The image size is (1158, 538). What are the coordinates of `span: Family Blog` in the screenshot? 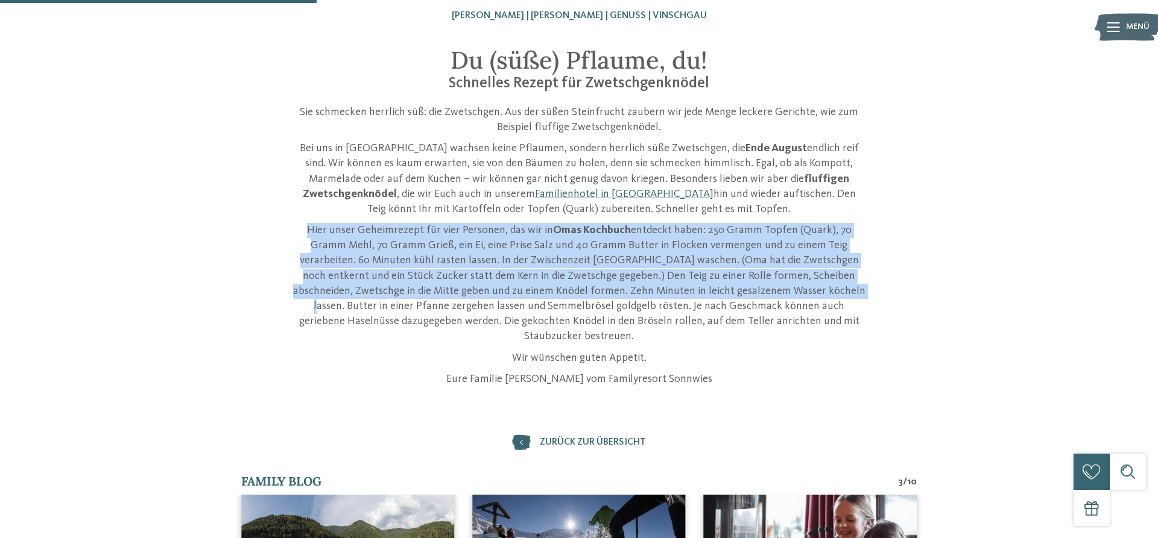 It's located at (281, 481).